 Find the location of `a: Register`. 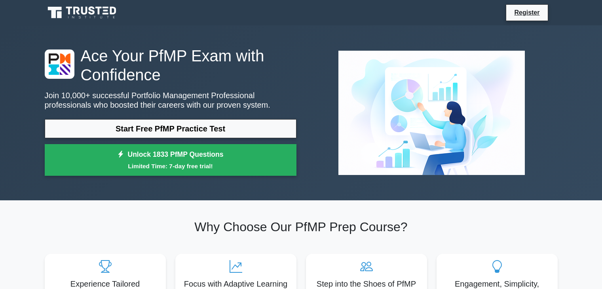

a: Register is located at coordinates (527, 12).